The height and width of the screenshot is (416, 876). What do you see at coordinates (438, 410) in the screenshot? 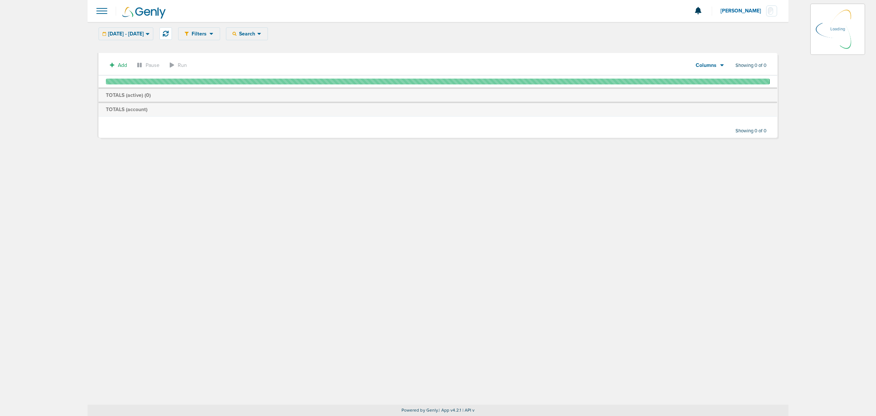
I see `p: Powered by Genly.` at bounding box center [438, 410].